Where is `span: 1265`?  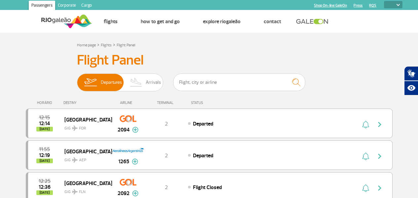
span: 1265 is located at coordinates (124, 161).